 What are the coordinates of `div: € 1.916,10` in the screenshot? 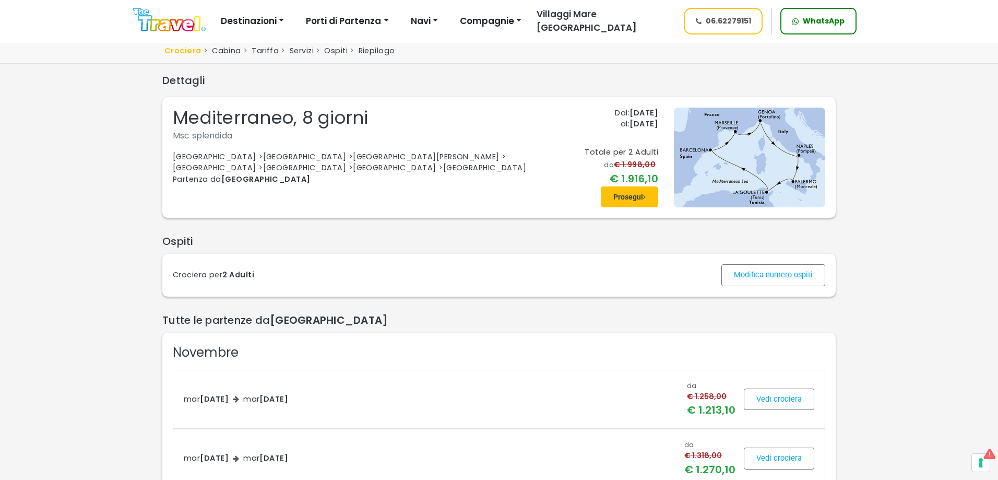 It's located at (631, 178).